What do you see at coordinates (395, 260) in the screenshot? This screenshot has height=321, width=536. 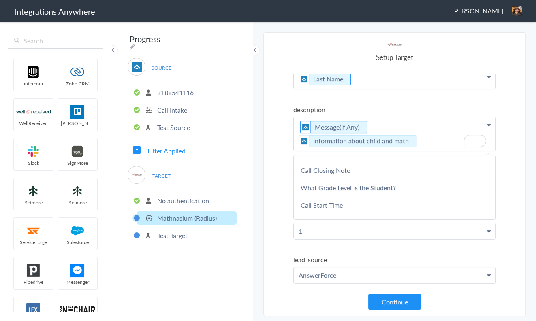 I see `label: lead_source` at bounding box center [395, 260].